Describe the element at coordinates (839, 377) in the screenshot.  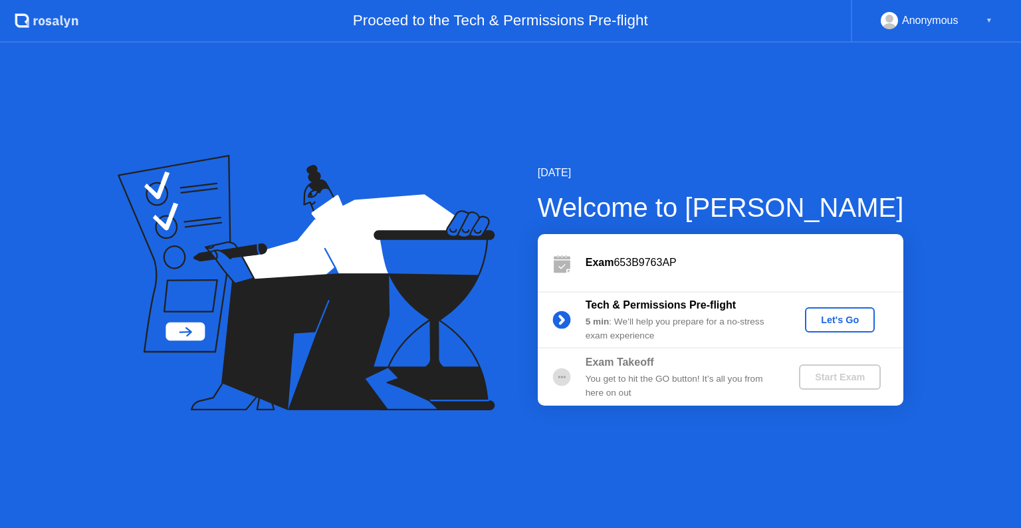
I see `button: Start Exam` at that location.